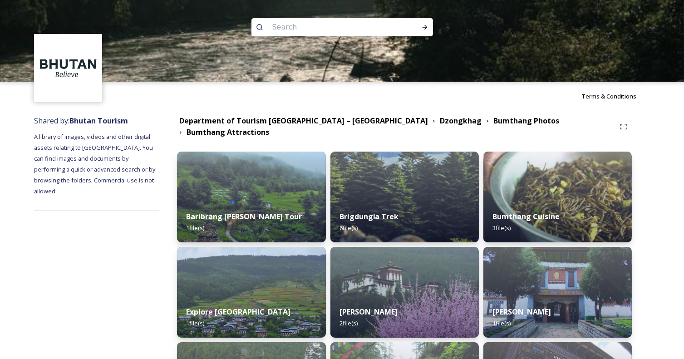  What do you see at coordinates (557, 292) in the screenshot?
I see `img: Jambay%2520Lhakhang.jpg` at bounding box center [557, 292].